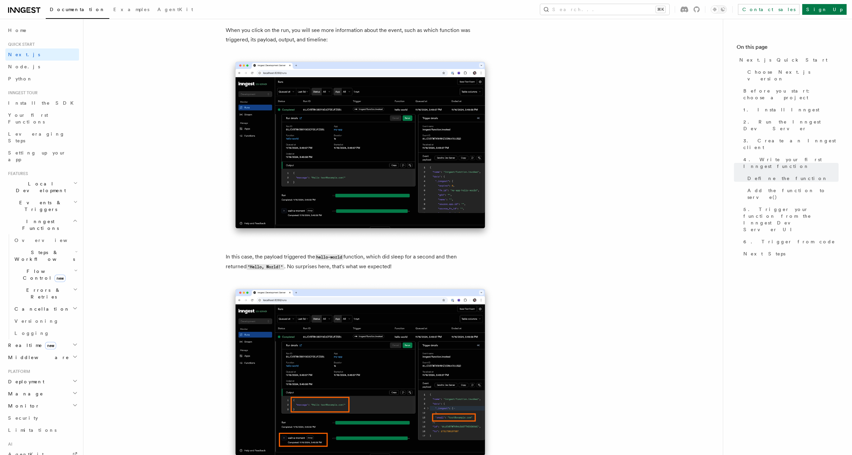 The height and width of the screenshot is (455, 852). I want to click on span: 2. Run the Inngest Dev Server, so click(791, 125).